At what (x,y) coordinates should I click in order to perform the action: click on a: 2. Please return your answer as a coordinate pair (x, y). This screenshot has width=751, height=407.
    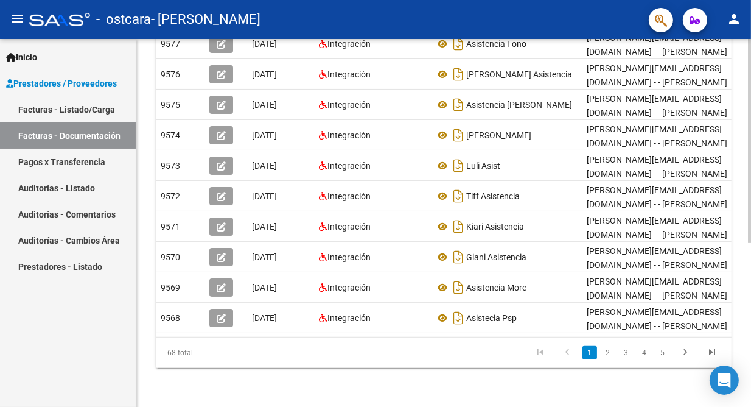
    Looking at the image, I should click on (608, 353).